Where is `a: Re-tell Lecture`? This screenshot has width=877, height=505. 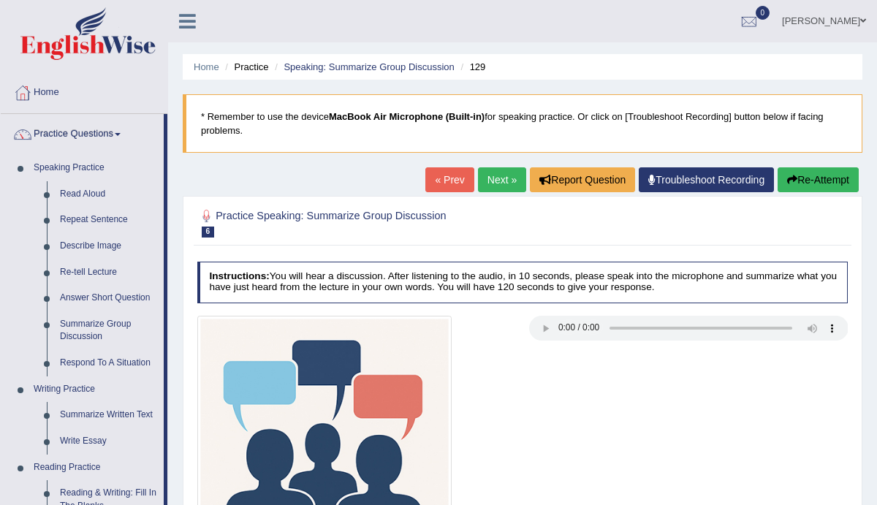 a: Re-tell Lecture is located at coordinates (108, 273).